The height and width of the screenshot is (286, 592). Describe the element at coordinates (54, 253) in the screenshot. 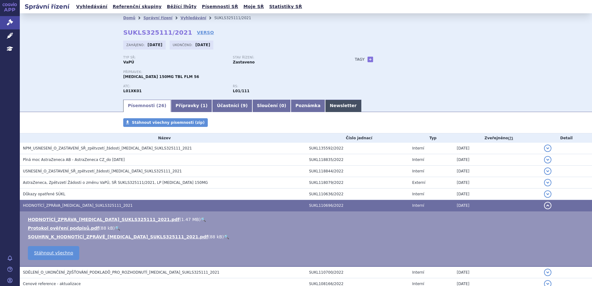

I see `a: Stáhnout všechno` at that location.